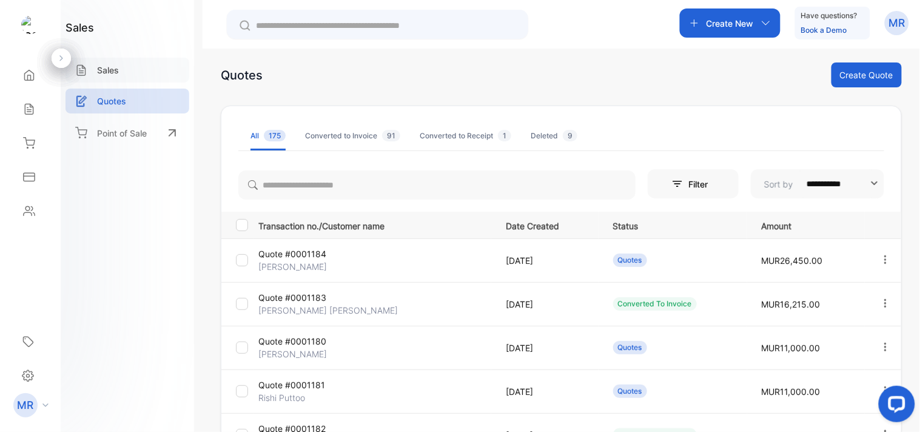  What do you see at coordinates (268, 136) in the screenshot?
I see `div: All` at bounding box center [268, 136].